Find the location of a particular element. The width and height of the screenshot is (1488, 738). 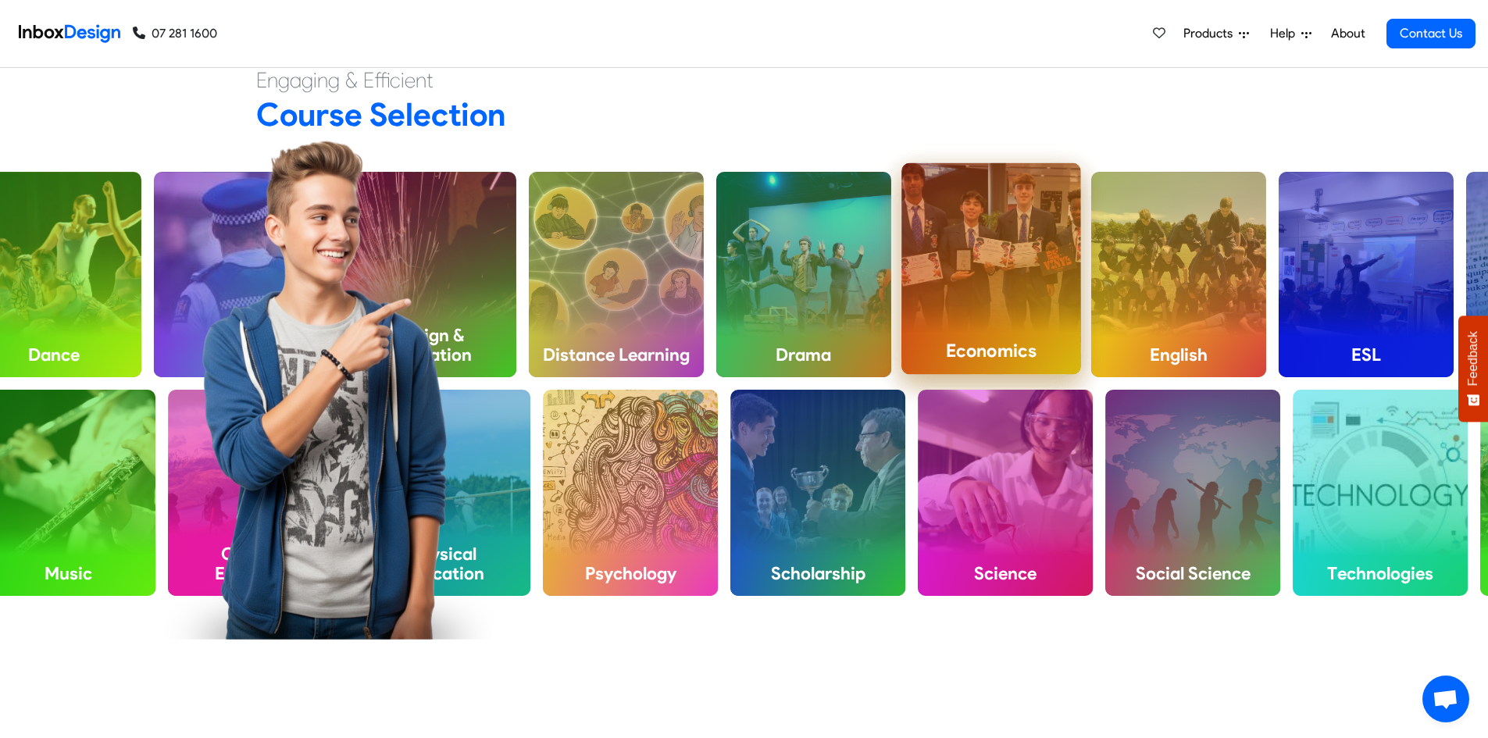

img: boy_pointing_to_right.png is located at coordinates (329, 390).